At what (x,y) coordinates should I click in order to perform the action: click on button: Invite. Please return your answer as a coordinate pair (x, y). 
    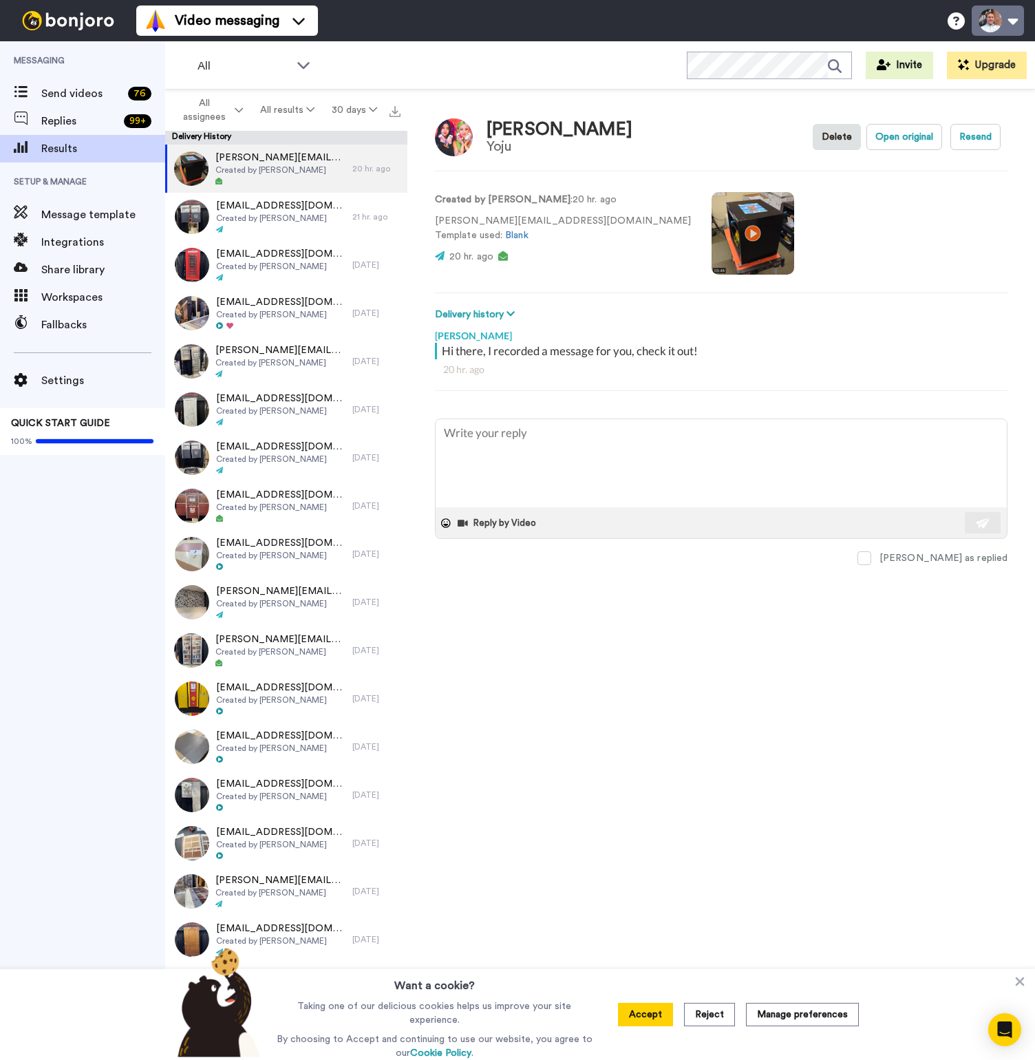
    Looking at the image, I should click on (900, 65).